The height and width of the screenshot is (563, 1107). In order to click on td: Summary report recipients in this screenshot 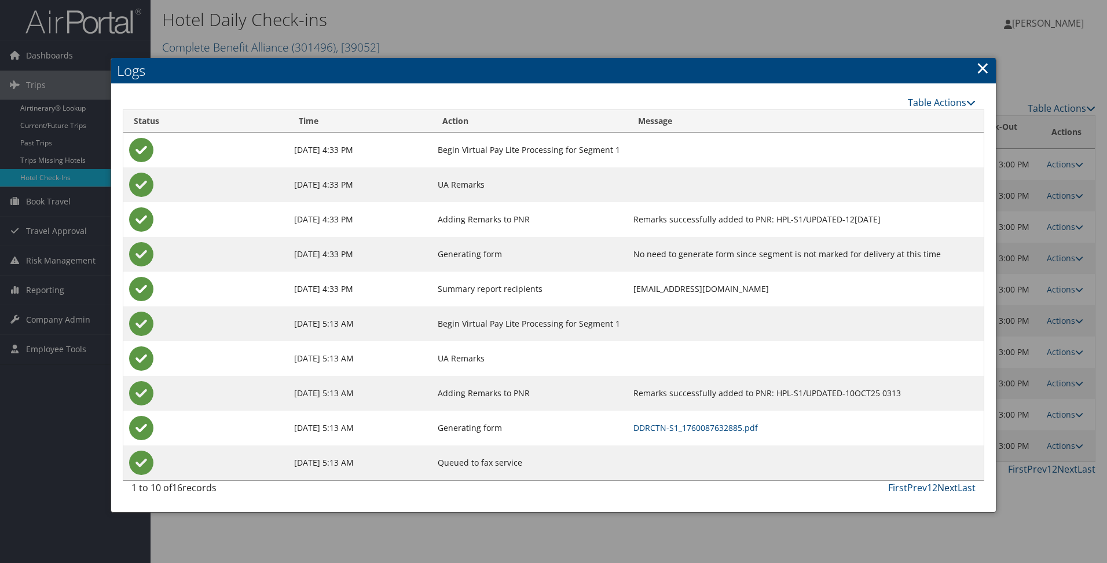, I will do `click(530, 289)`.